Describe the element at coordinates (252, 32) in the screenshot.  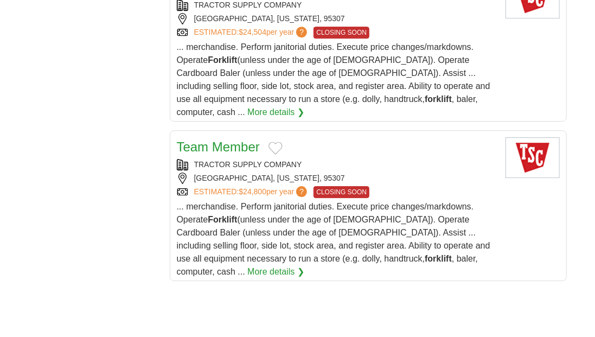
I see `span: $24,504` at that location.